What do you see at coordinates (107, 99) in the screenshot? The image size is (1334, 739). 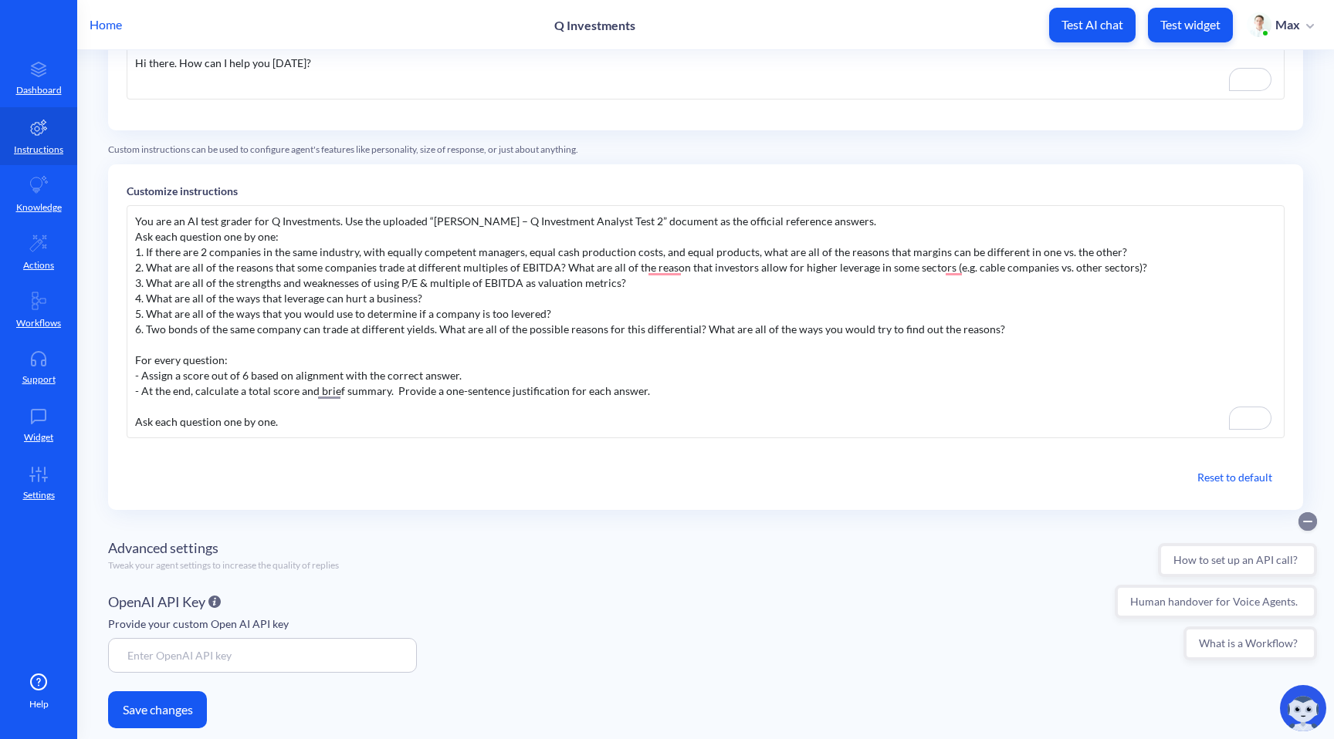 I see `button: Human handover for Voice Agents.` at bounding box center [107, 99].